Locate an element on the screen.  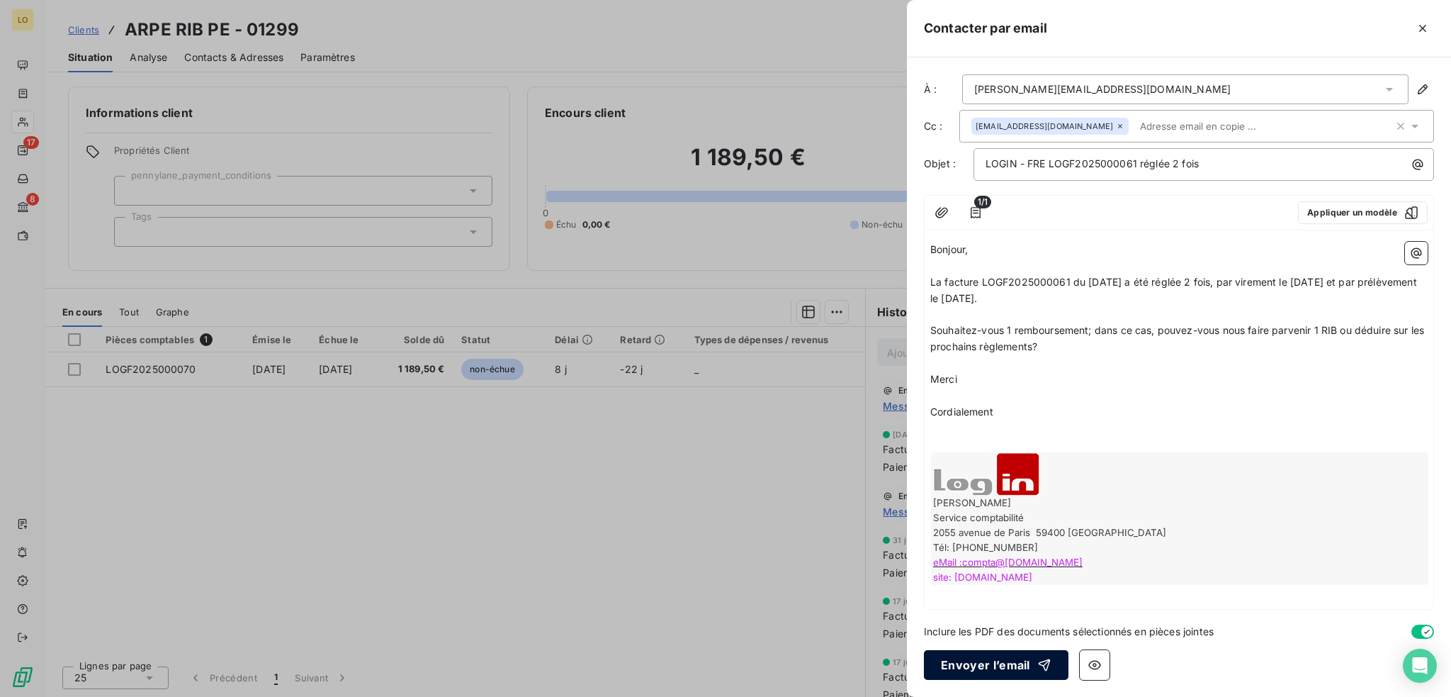
span: Souhaitez-vous 1 remboursement; dans ce cas, pouvez-vous nous faire parvenir 1 RIB ou déduire sur... is located at coordinates (1179, 338).